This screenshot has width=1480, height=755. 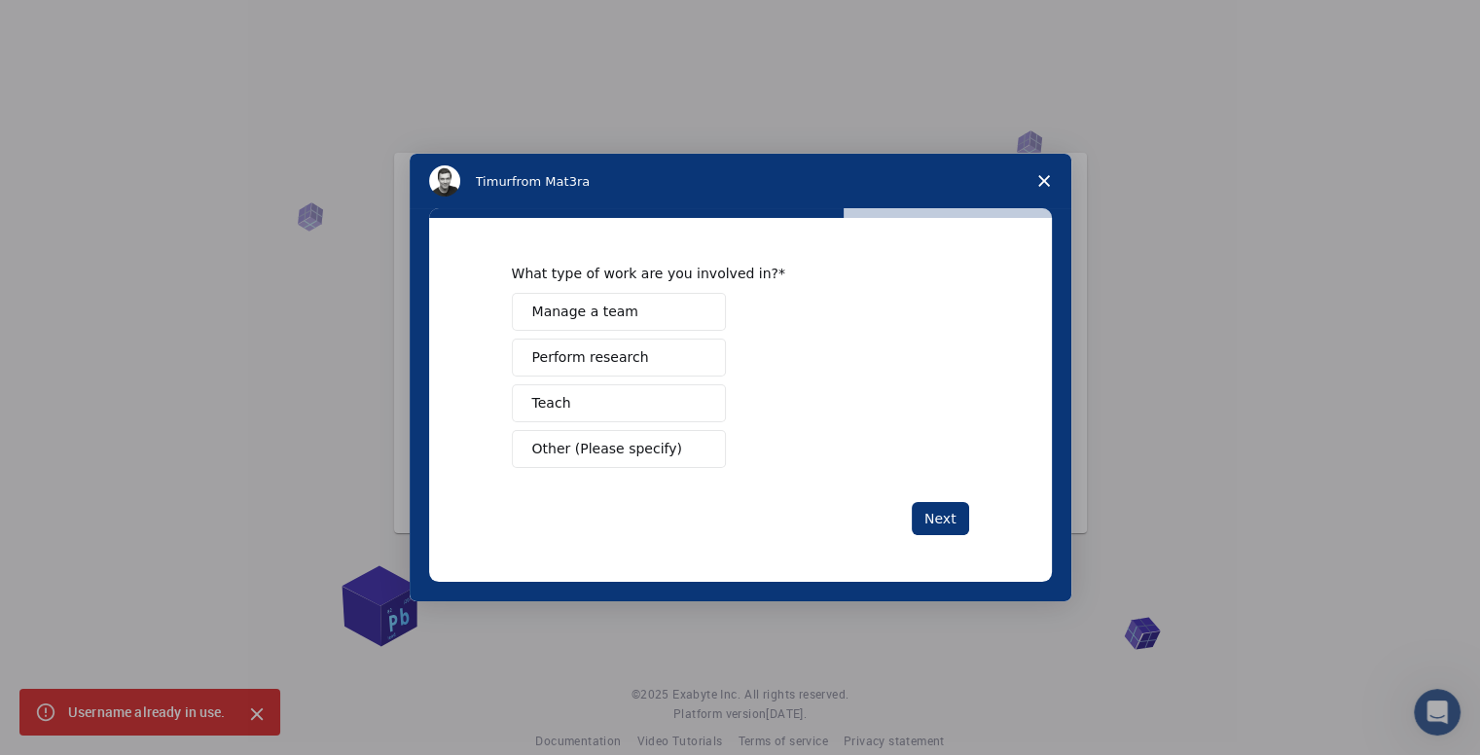 I want to click on img: Profile image for Timur, so click(x=445, y=181).